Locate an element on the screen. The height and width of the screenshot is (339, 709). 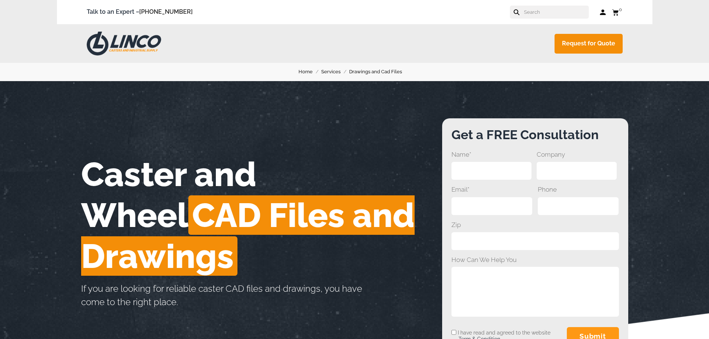
h1: Caster and Wheel is located at coordinates (262, 215).